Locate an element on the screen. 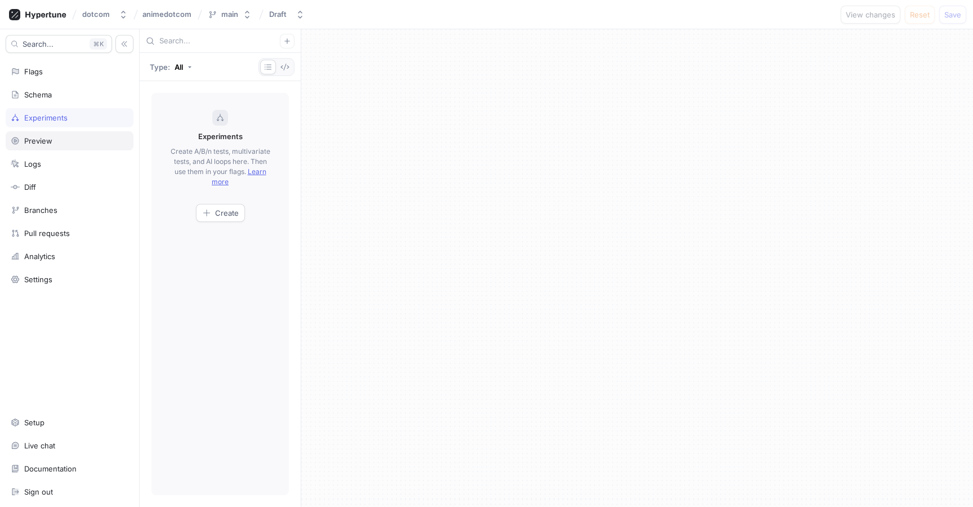 This screenshot has width=973, height=507. div: Flags is located at coordinates (33, 72).